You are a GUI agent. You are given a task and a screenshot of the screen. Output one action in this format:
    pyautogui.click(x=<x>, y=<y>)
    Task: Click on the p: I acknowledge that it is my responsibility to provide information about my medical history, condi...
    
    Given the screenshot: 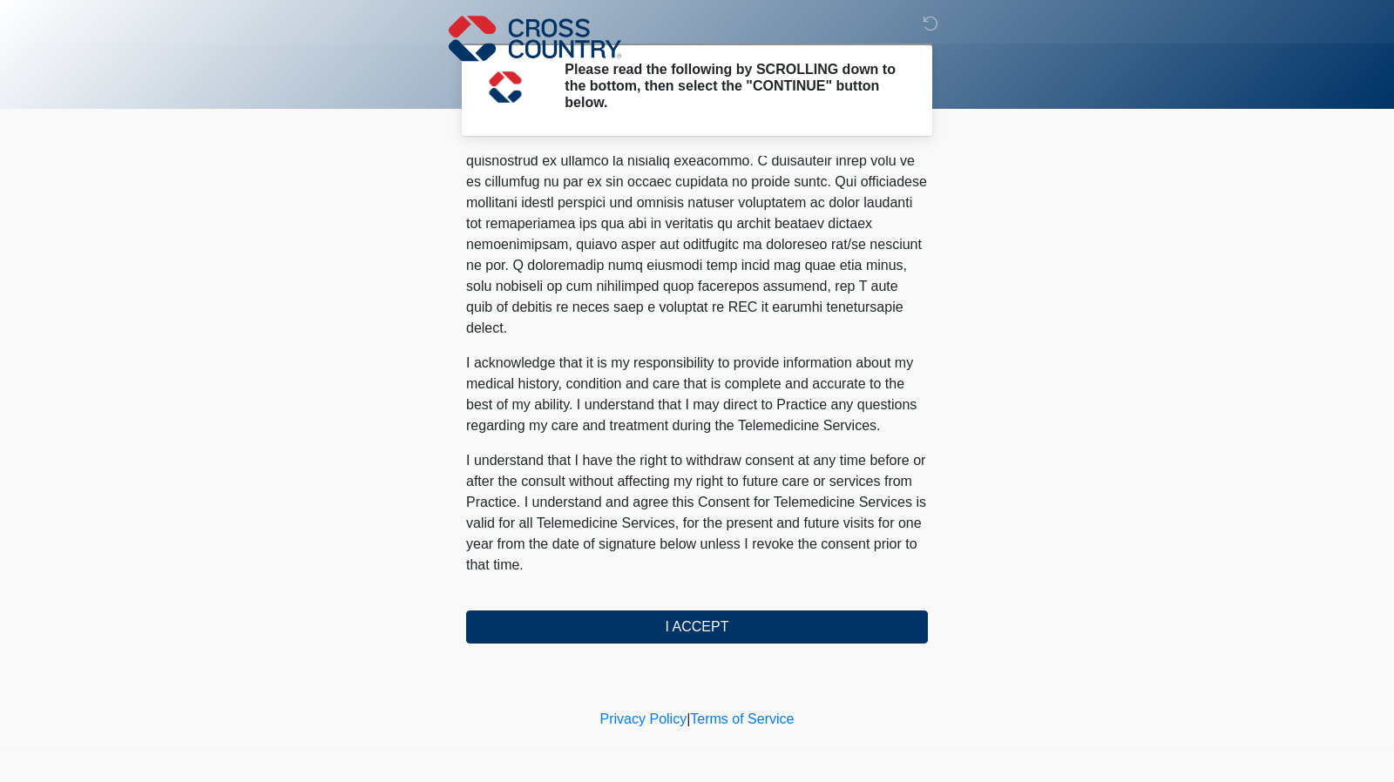 What is the action you would take?
    pyautogui.click(x=697, y=395)
    